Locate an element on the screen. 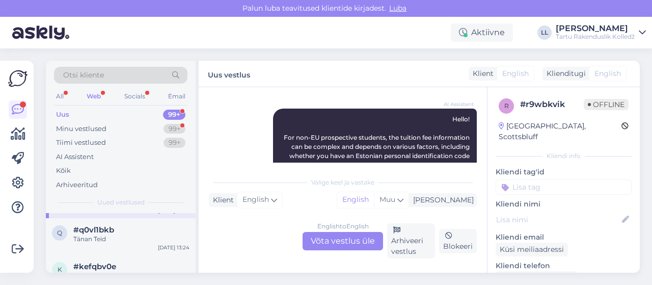  img: Askly Logo is located at coordinates (18, 78).